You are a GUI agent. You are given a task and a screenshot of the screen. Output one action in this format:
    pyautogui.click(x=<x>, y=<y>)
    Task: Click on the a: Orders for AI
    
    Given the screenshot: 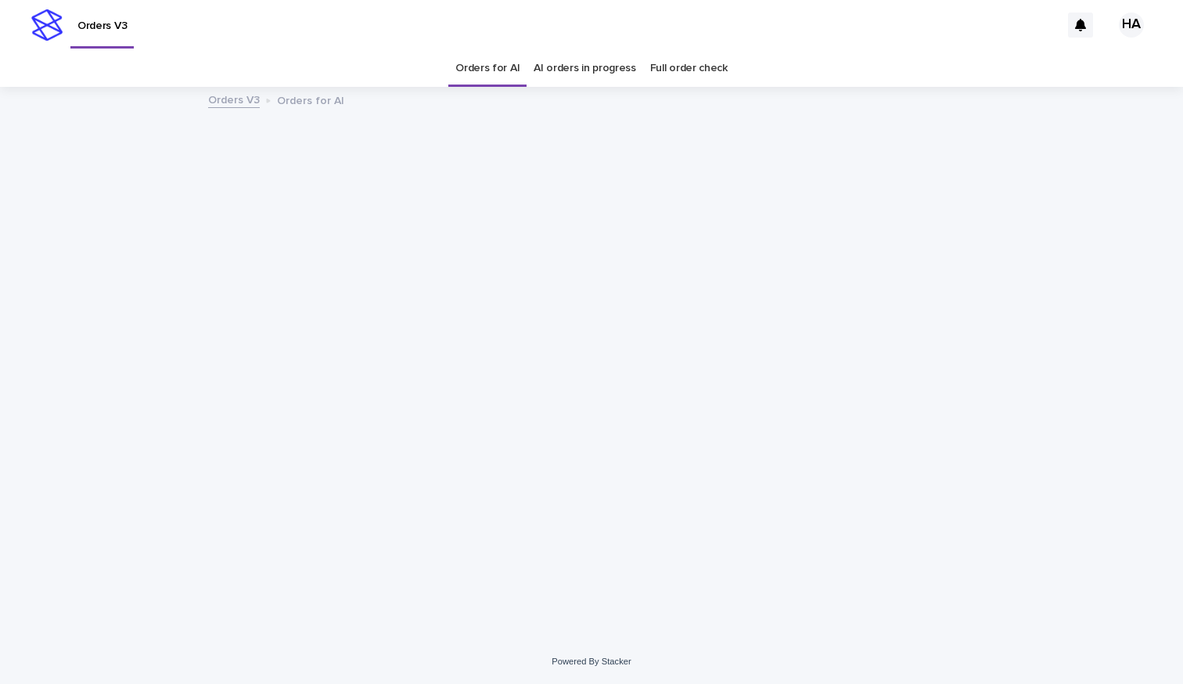 What is the action you would take?
    pyautogui.click(x=487, y=68)
    